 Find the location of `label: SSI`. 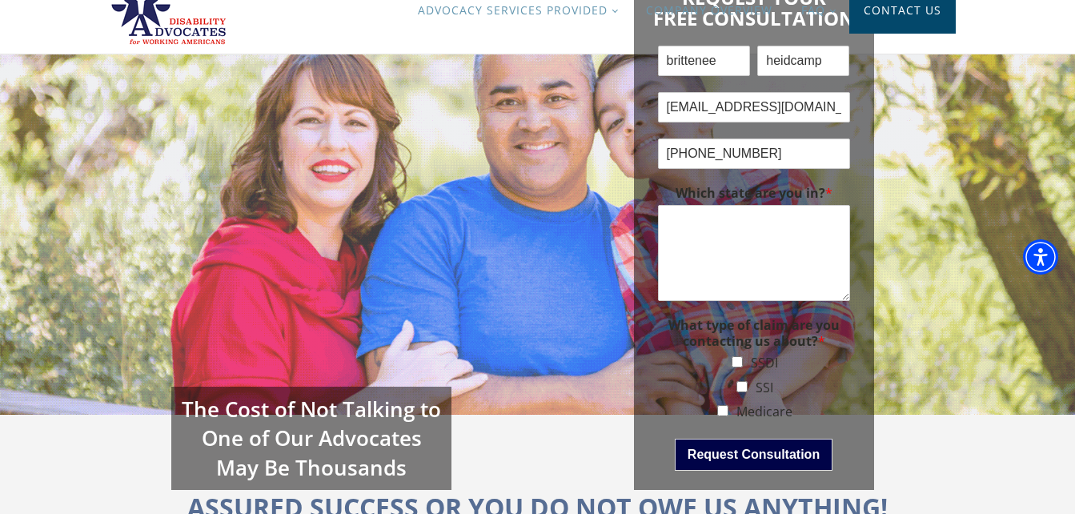

label: SSI is located at coordinates (765, 388).